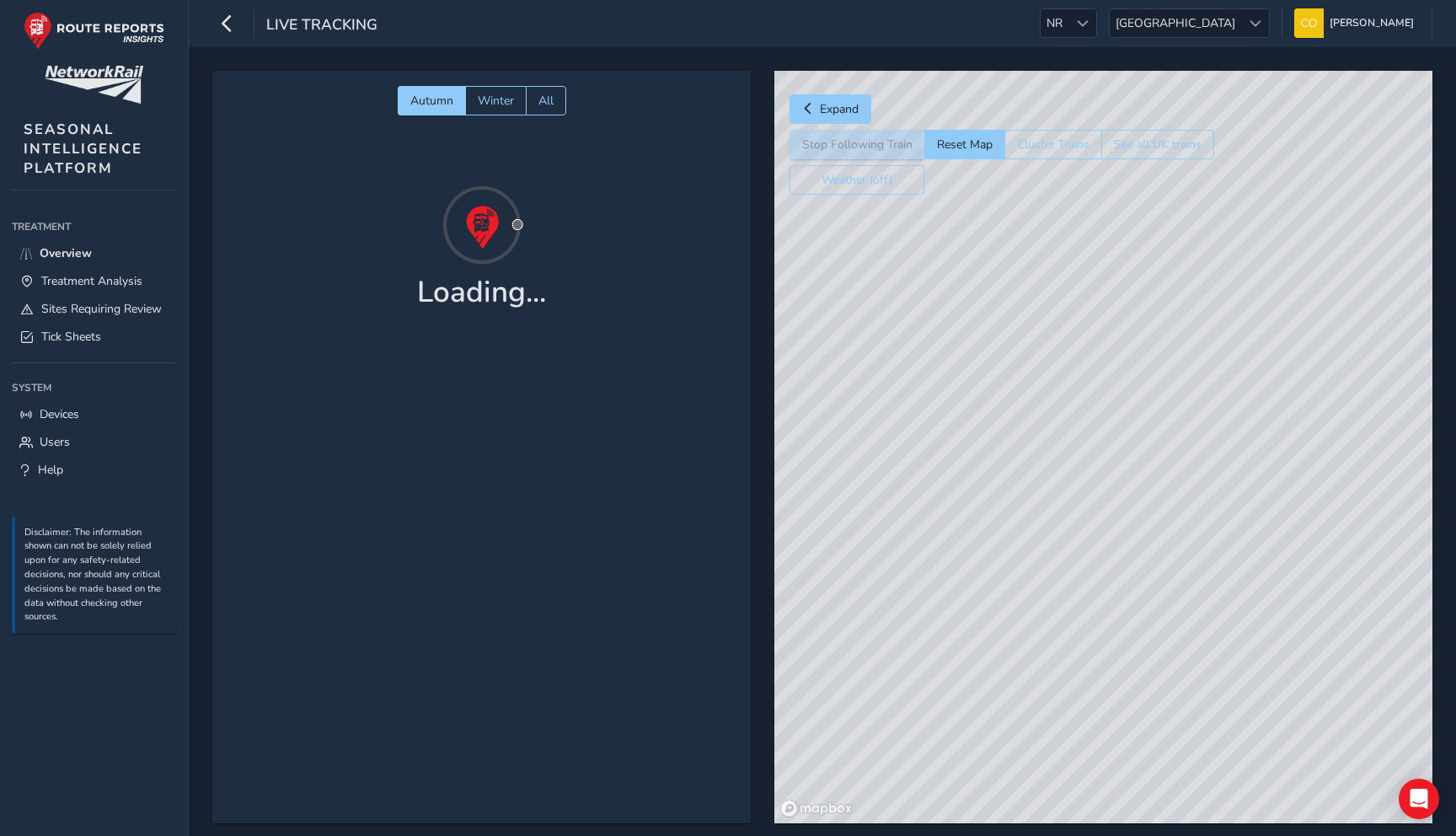 This screenshot has width=1456, height=836. Describe the element at coordinates (96, 575) in the screenshot. I see `p: Disclaimer: The information shown can not be solely relied upon for any safety-related decisions,...` at that location.